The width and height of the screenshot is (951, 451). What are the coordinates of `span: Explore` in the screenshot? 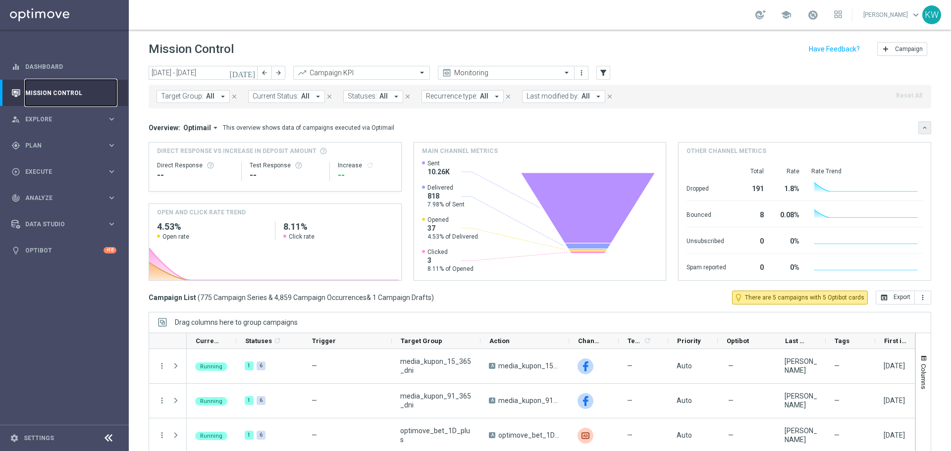 It's located at (66, 119).